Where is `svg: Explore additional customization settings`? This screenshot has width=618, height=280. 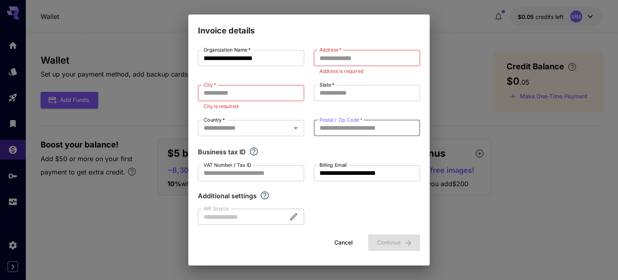 svg: Explore additional customization settings is located at coordinates (265, 195).